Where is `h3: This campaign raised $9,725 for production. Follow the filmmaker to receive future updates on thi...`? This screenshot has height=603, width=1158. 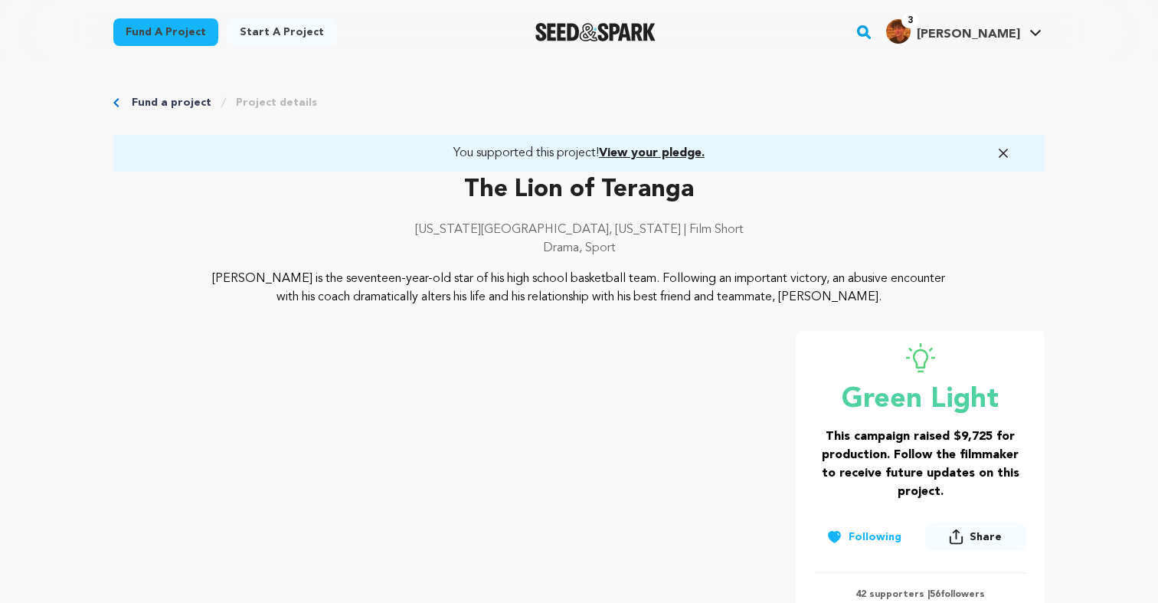 h3: This campaign raised $9,725 for production. Follow the filmmaker to receive future updates on thi... is located at coordinates (920, 464).